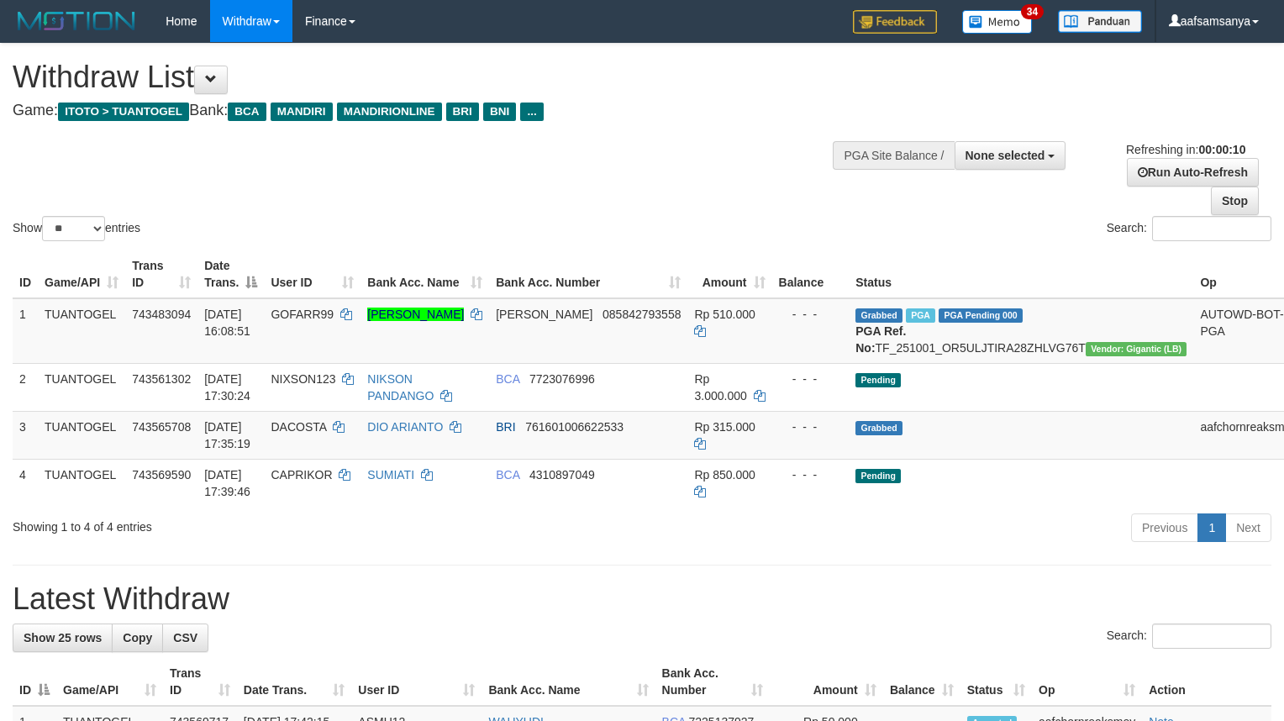  What do you see at coordinates (1248, 528) in the screenshot?
I see `a: Next` at bounding box center [1248, 528].